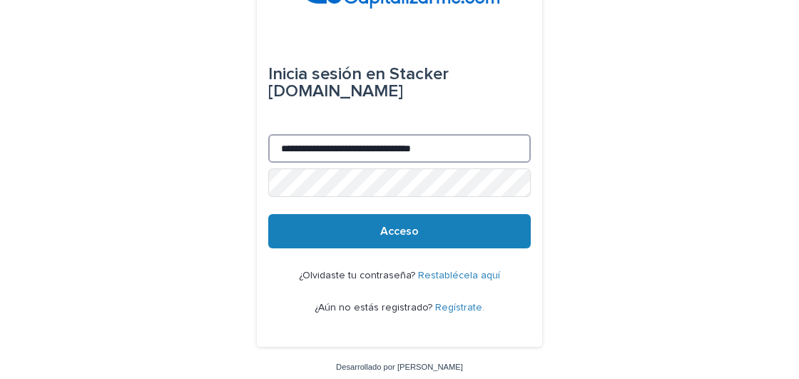 The width and height of the screenshot is (799, 379). What do you see at coordinates (460, 308) in the screenshot?
I see `a: Regístrate.` at bounding box center [460, 308].